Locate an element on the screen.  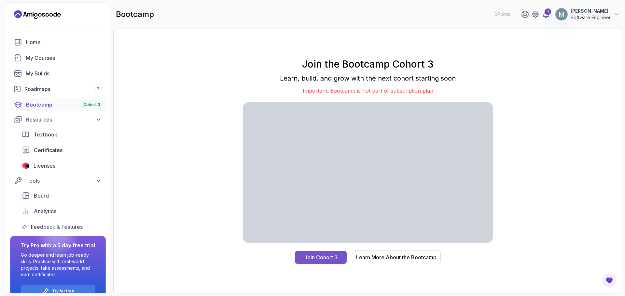
a: textbook is located at coordinates (62, 135).